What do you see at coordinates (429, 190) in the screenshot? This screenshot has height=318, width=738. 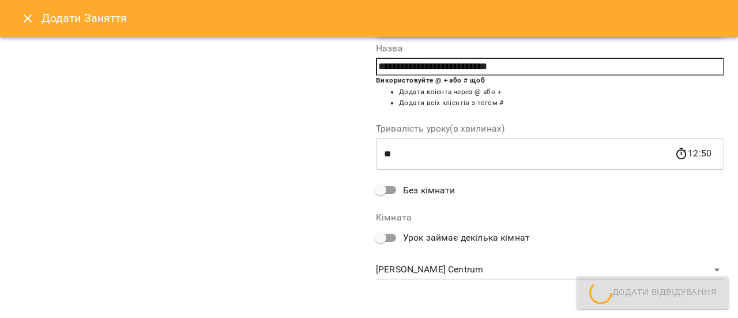 I see `span: Без кімнати` at bounding box center [429, 190].